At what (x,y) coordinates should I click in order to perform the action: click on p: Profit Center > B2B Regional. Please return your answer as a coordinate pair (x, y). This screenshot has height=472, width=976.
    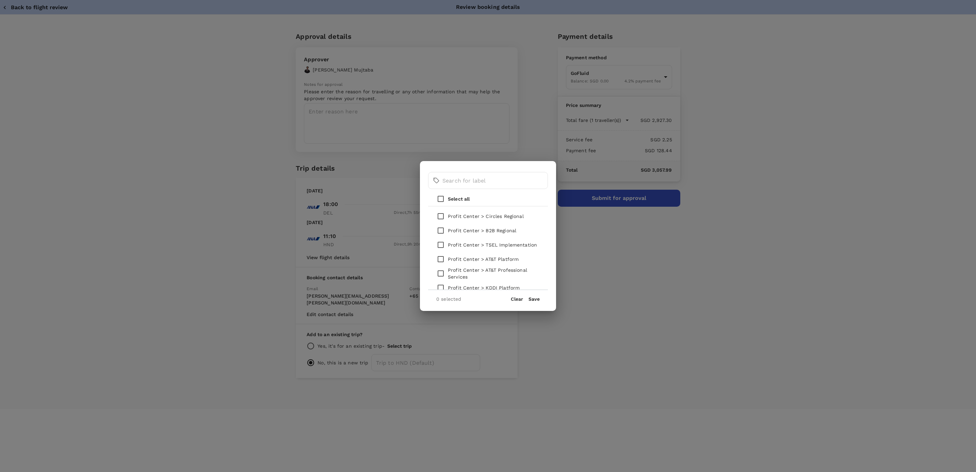
    Looking at the image, I should click on (482, 230).